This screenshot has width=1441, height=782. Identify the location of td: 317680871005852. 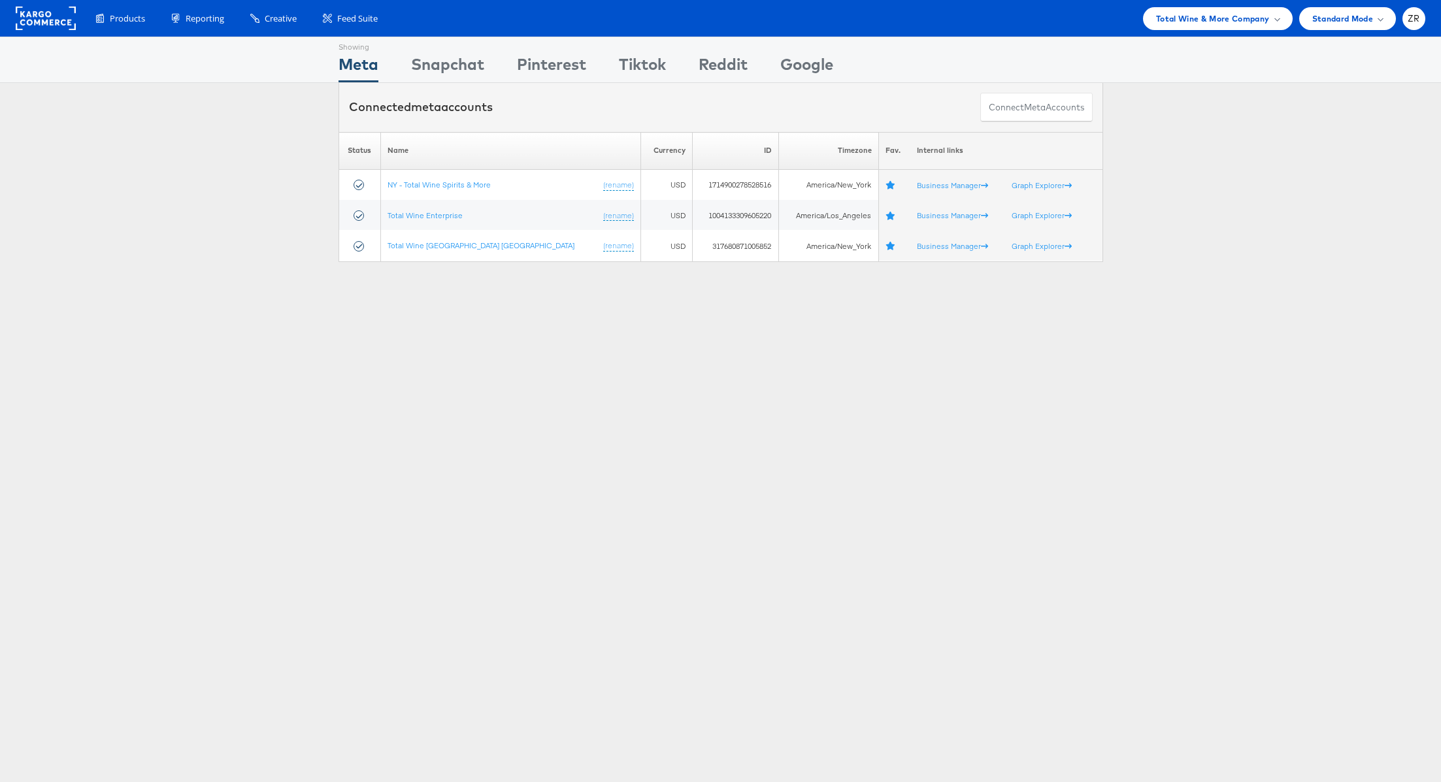
(735, 245).